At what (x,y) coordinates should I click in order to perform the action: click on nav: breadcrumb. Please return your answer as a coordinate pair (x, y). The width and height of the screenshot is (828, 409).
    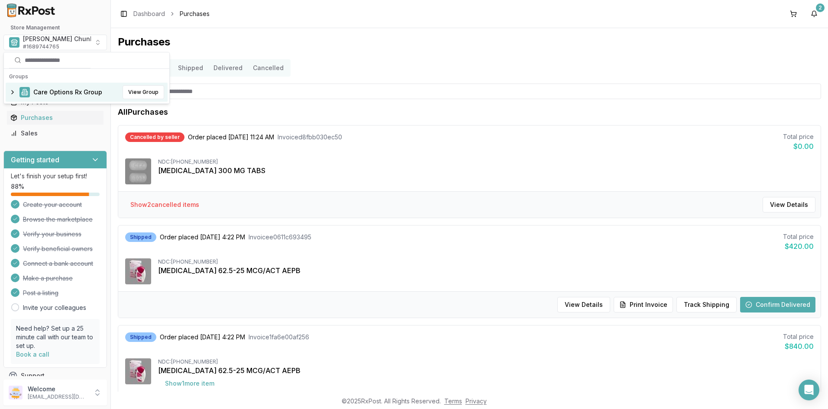
    Looking at the image, I should click on (171, 14).